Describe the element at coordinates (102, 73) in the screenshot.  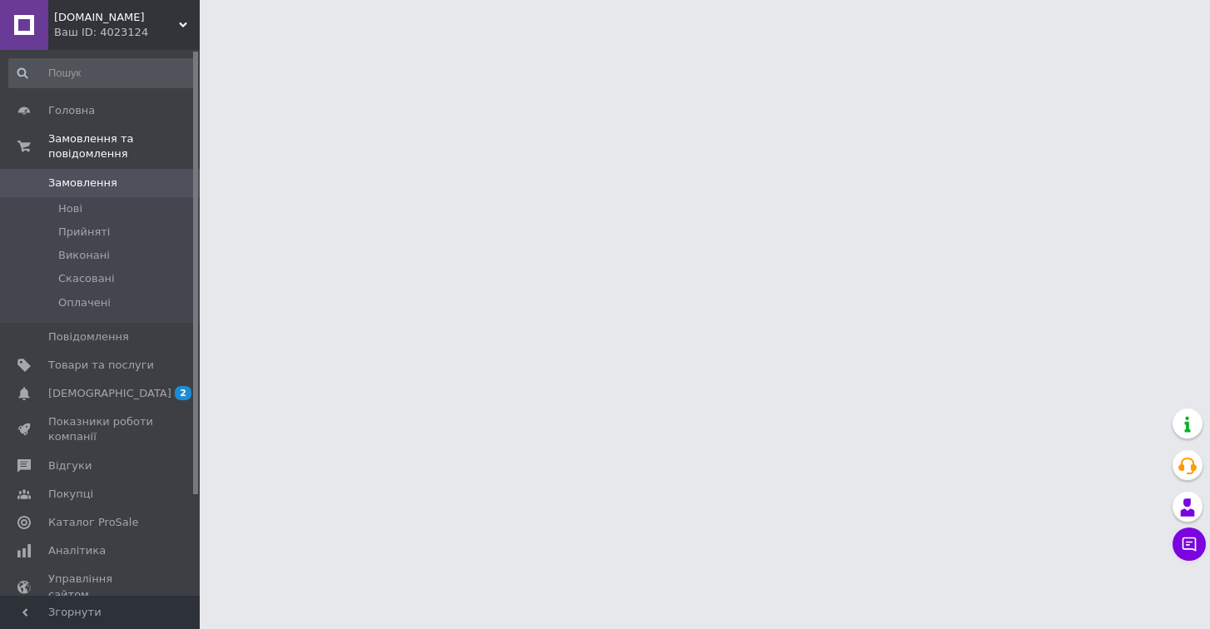
I see `input: Пошук` at that location.